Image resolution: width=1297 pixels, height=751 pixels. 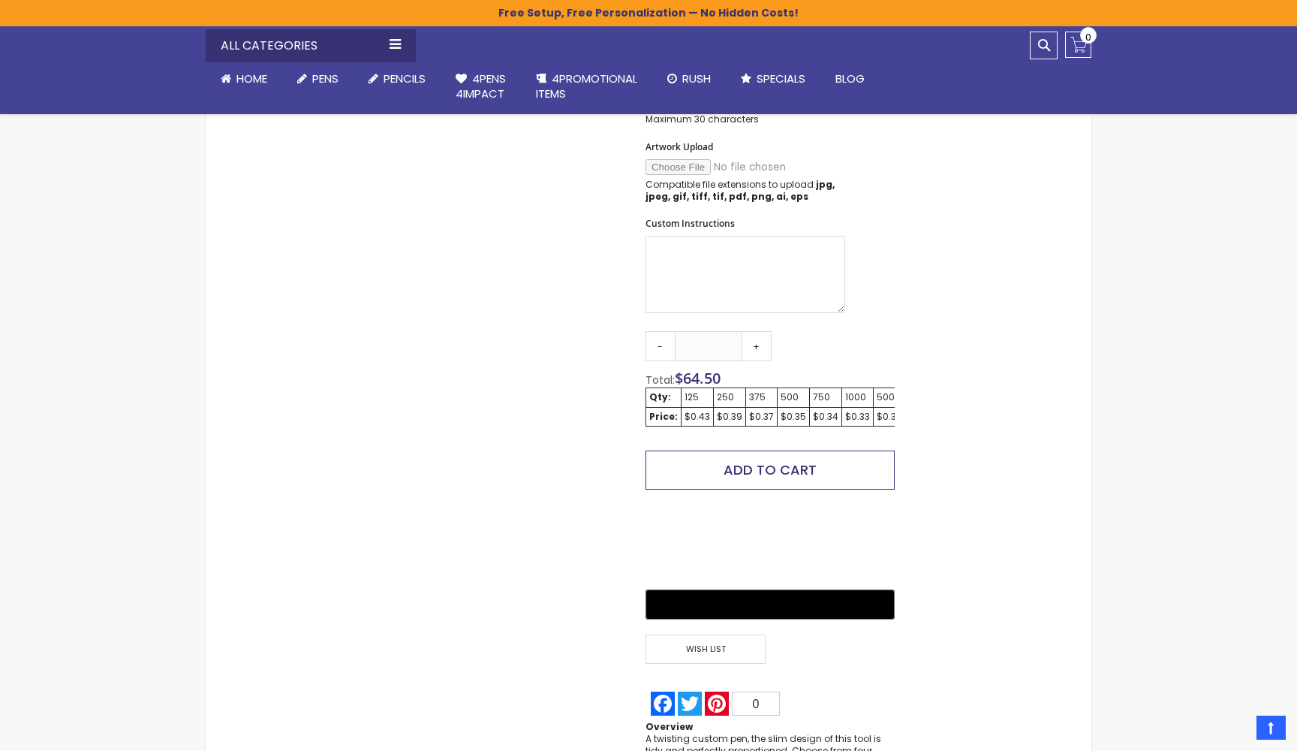 I want to click on span: Pens, so click(x=325, y=78).